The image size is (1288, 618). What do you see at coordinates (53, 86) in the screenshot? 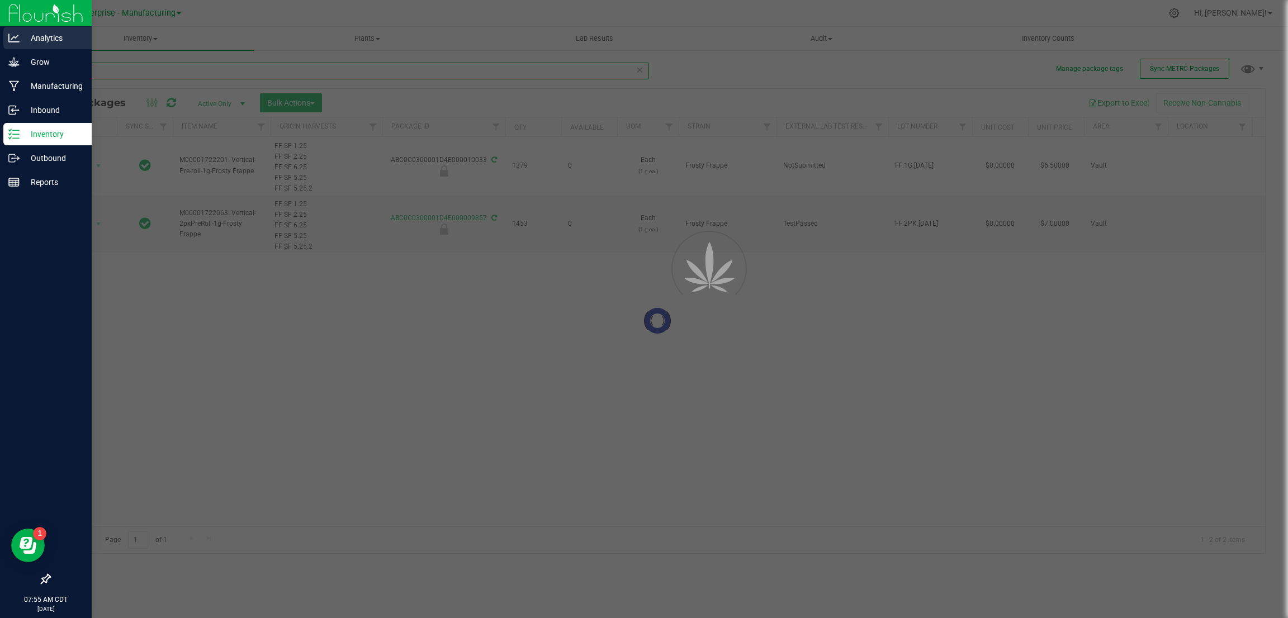
I see `p: Manufacturing` at bounding box center [53, 86].